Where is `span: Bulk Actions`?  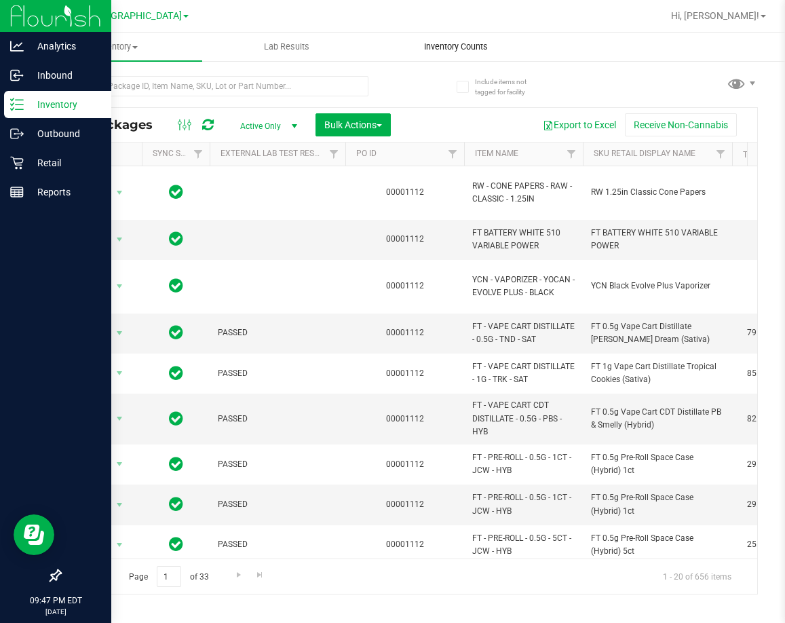
span: Bulk Actions is located at coordinates (353, 125).